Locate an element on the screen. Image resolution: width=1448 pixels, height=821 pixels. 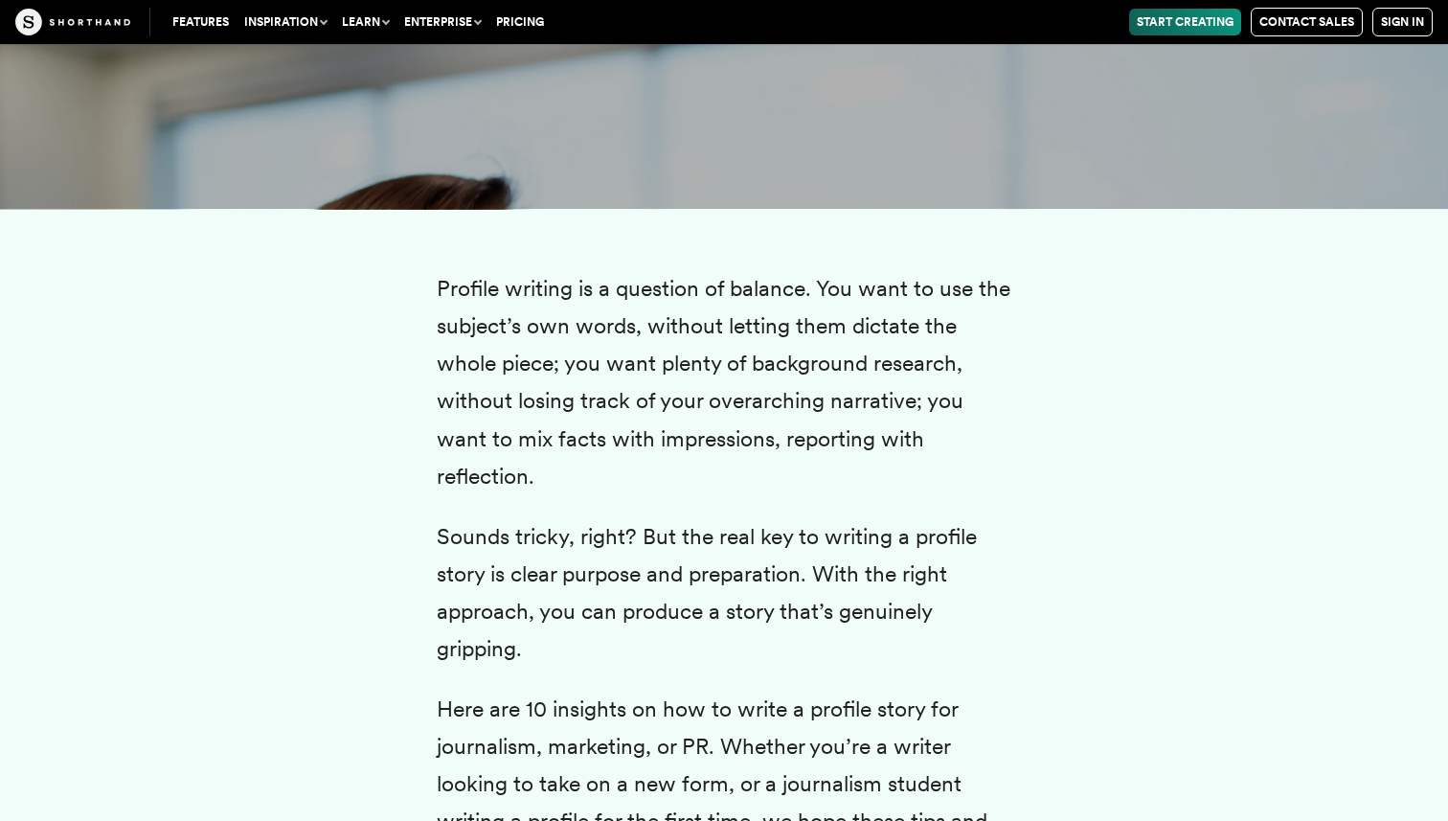
button: Inspiration is located at coordinates (285, 22).